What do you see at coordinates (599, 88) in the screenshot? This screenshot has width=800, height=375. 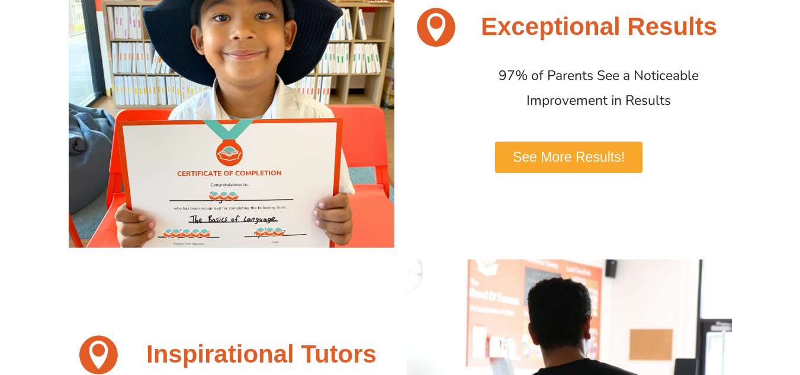 I see `p: 97% of Parents See a Noticeable Improvement in Results` at bounding box center [599, 88].